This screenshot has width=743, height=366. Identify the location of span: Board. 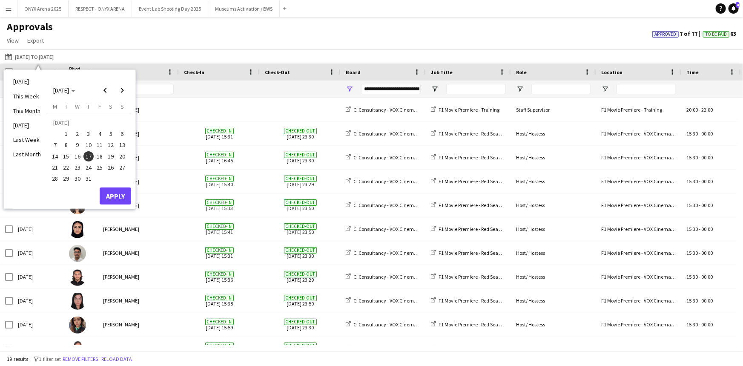
(353, 72).